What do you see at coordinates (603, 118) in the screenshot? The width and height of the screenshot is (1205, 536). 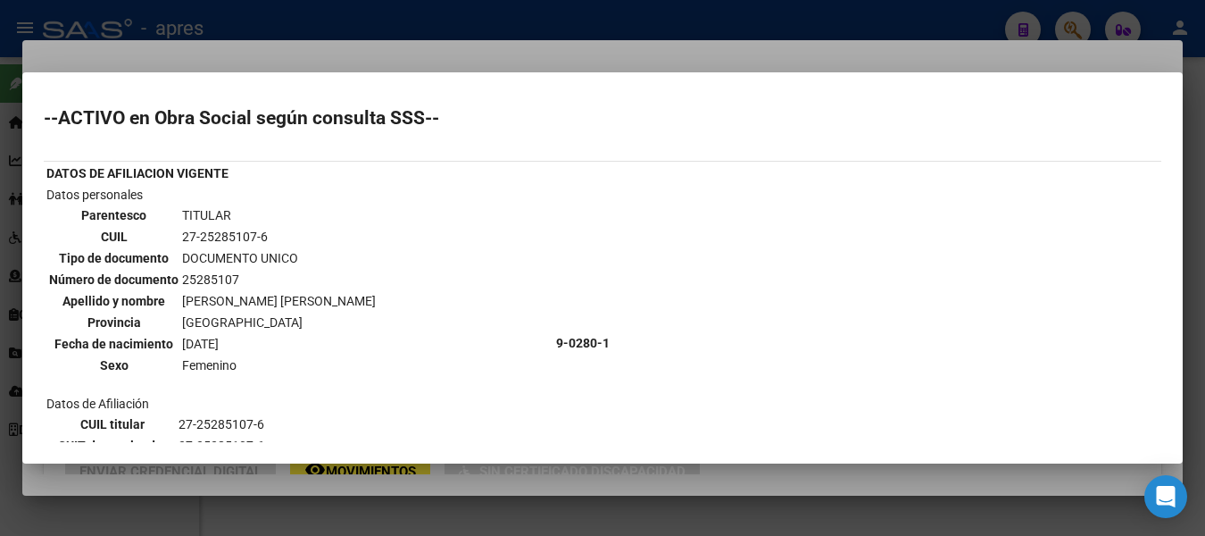 I see `h2: --ACTIVO en Obra Social según consulta SSS--` at bounding box center [603, 118].